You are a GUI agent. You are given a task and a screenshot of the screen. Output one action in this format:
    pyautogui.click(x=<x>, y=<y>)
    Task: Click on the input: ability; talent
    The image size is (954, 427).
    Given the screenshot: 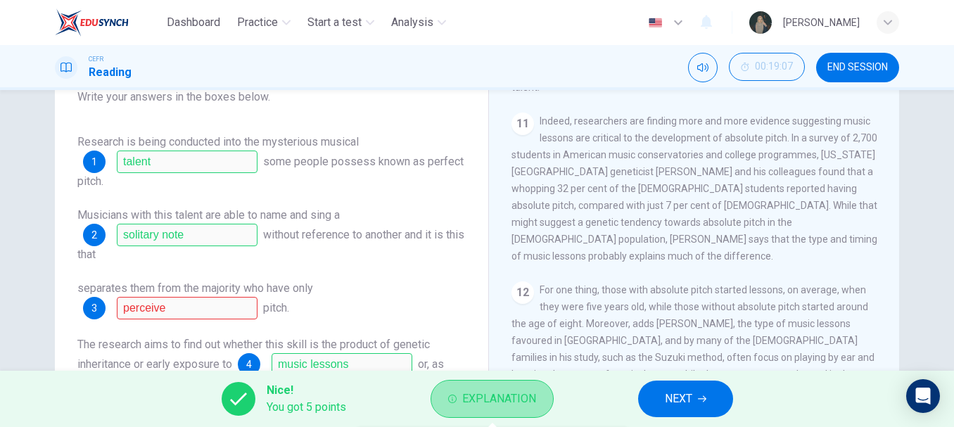 What is the action you would take?
    pyautogui.click(x=187, y=162)
    